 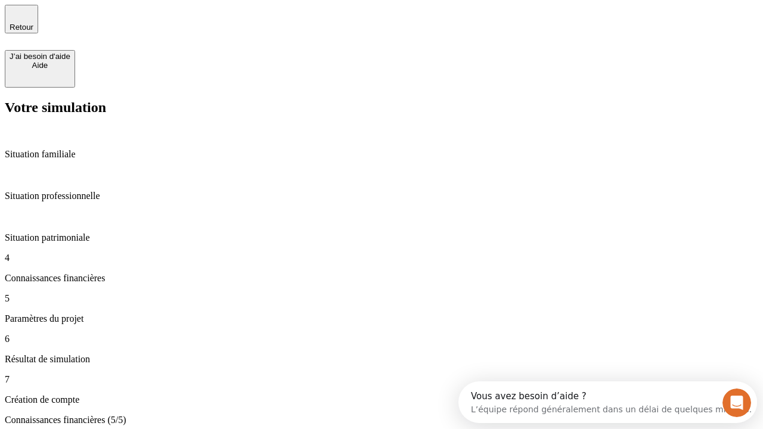 What do you see at coordinates (381, 379) in the screenshot?
I see `p: 7` at bounding box center [381, 379].